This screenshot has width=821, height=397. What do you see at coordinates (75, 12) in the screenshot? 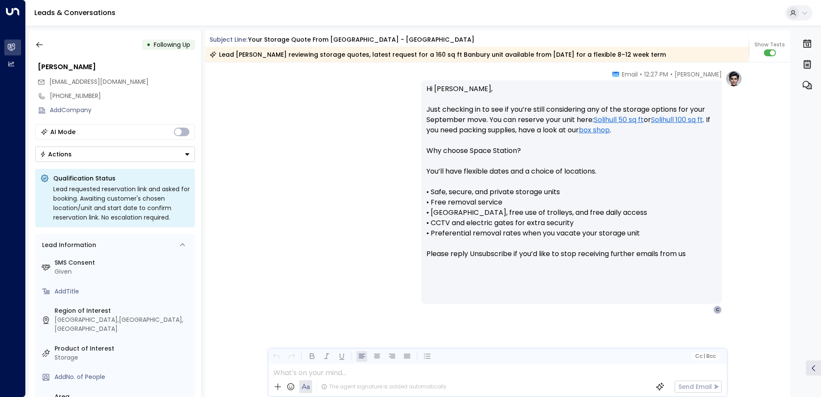
I see `a: Leads & Conversations` at bounding box center [75, 12].